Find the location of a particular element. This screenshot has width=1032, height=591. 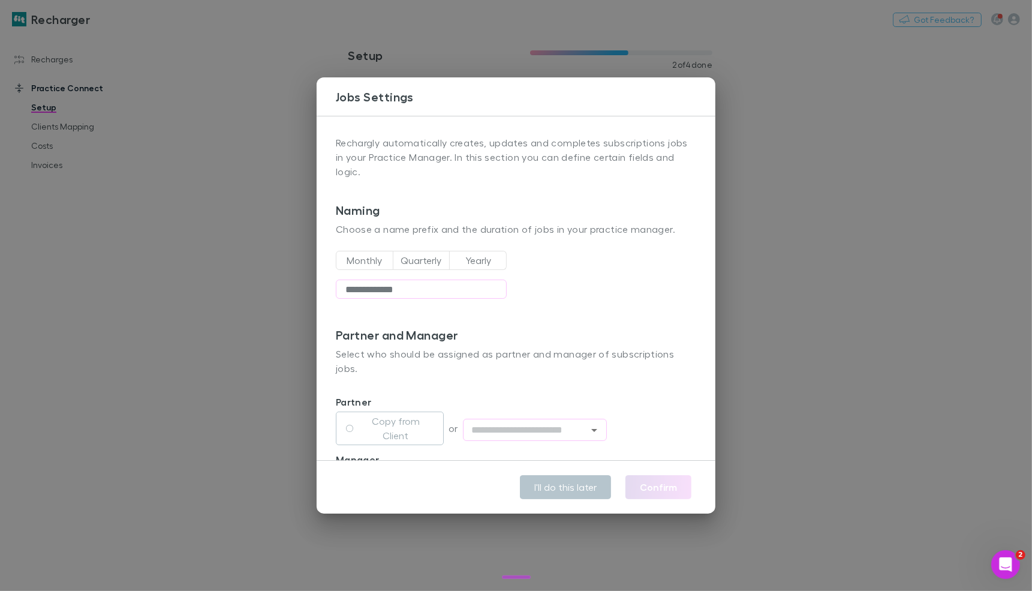

h3: Naming is located at coordinates (516, 210).